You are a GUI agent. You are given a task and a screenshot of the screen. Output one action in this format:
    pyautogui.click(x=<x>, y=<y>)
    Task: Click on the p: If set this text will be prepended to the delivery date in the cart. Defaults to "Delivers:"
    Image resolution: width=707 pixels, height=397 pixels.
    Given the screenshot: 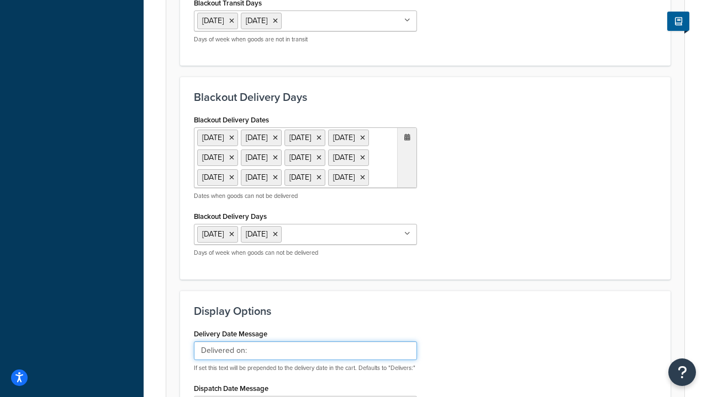 What is the action you would take?
    pyautogui.click(x=305, y=368)
    